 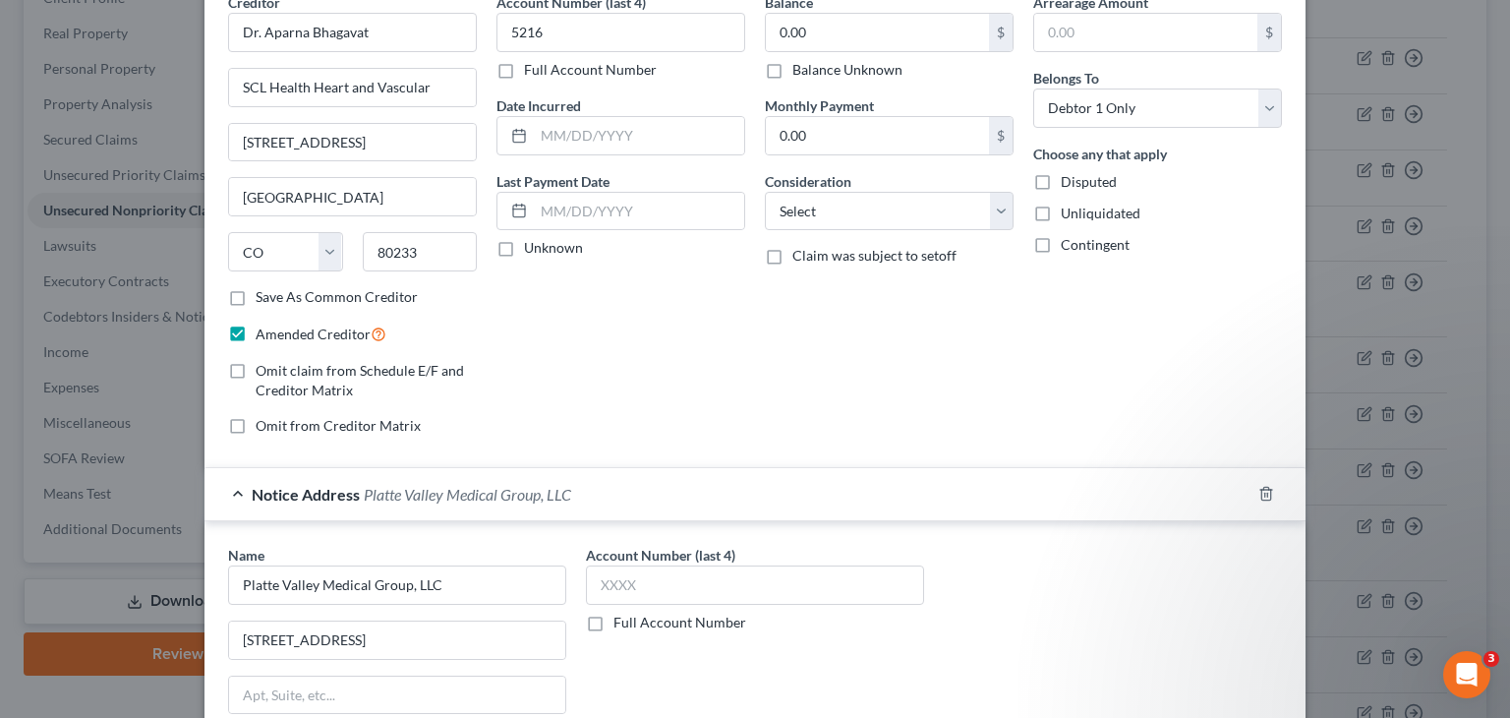 I want to click on label: Consideration, so click(x=808, y=181).